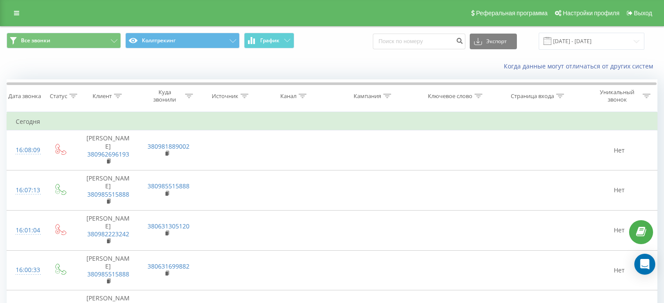  I want to click on span: Все звонки, so click(35, 41).